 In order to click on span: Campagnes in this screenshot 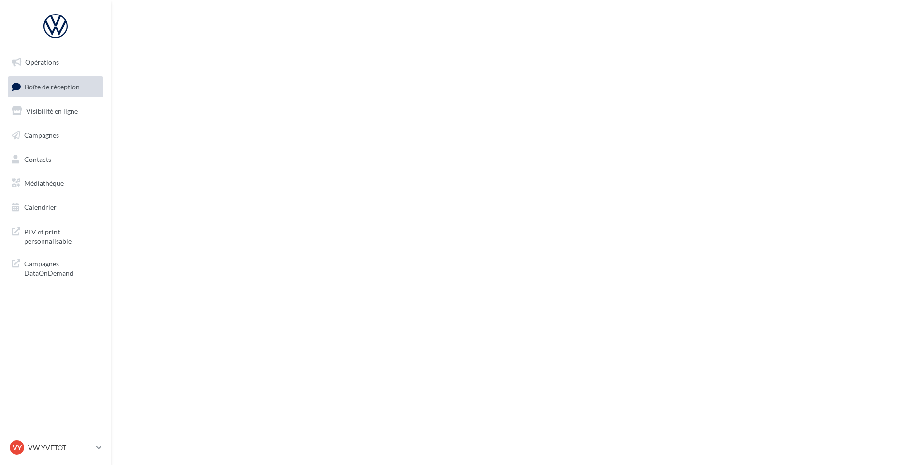, I will do `click(42, 135)`.